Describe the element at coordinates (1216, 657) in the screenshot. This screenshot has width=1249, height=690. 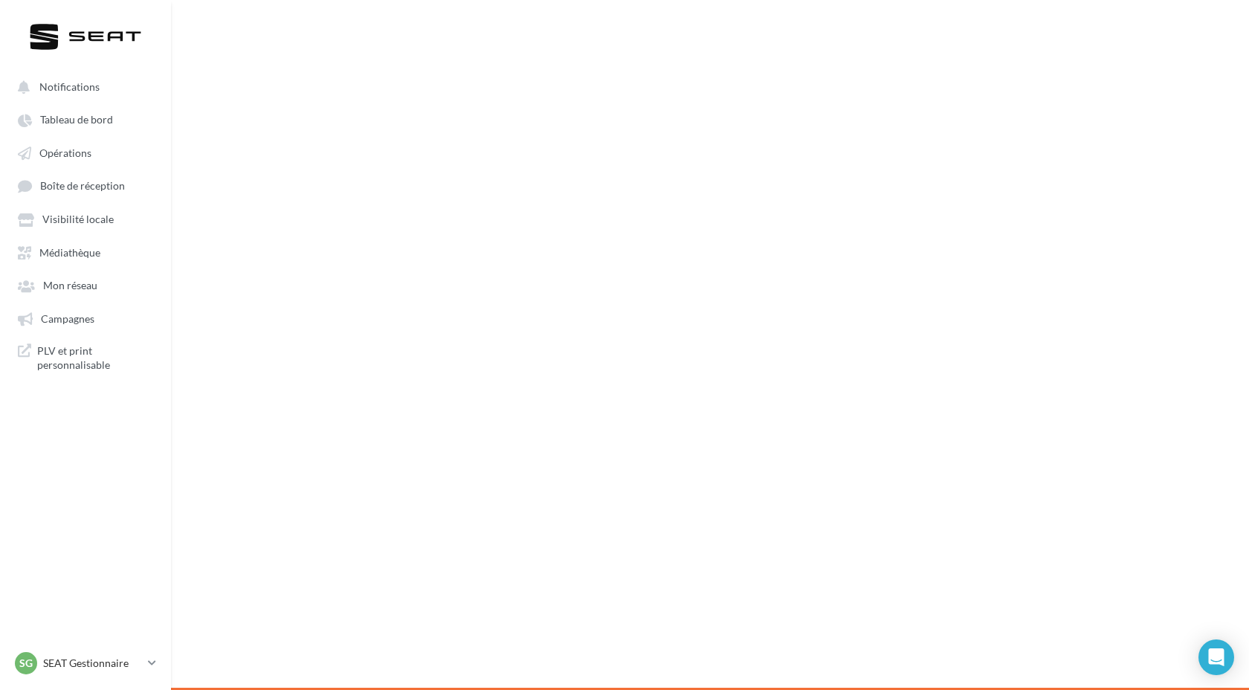
I see `div: Open Intercom Messenger` at that location.